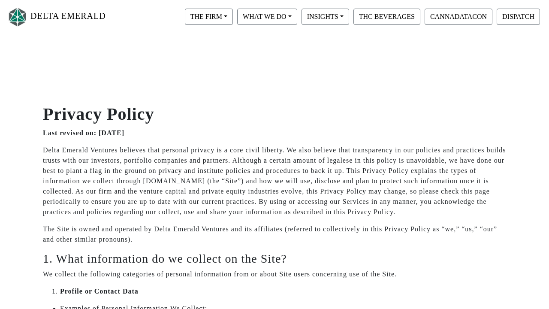  What do you see at coordinates (325, 17) in the screenshot?
I see `button: INSIGHTS` at bounding box center [325, 17].